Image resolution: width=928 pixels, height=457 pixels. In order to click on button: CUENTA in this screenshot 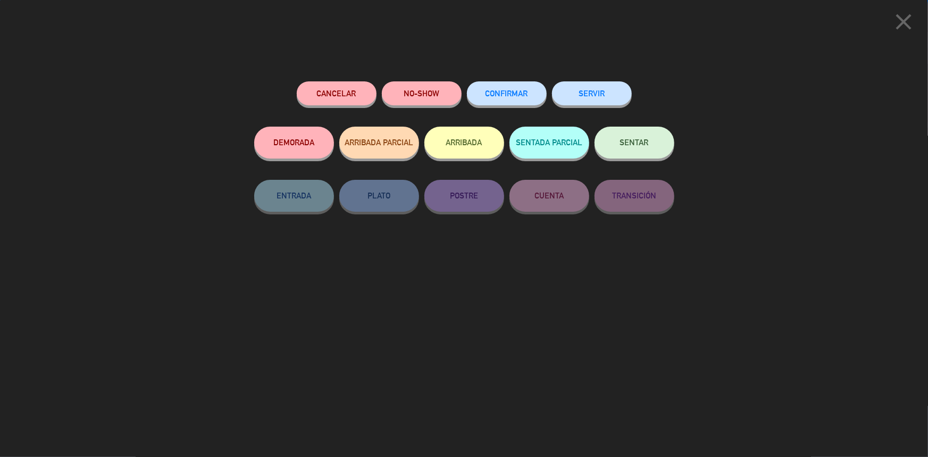, I will do `click(549, 196)`.